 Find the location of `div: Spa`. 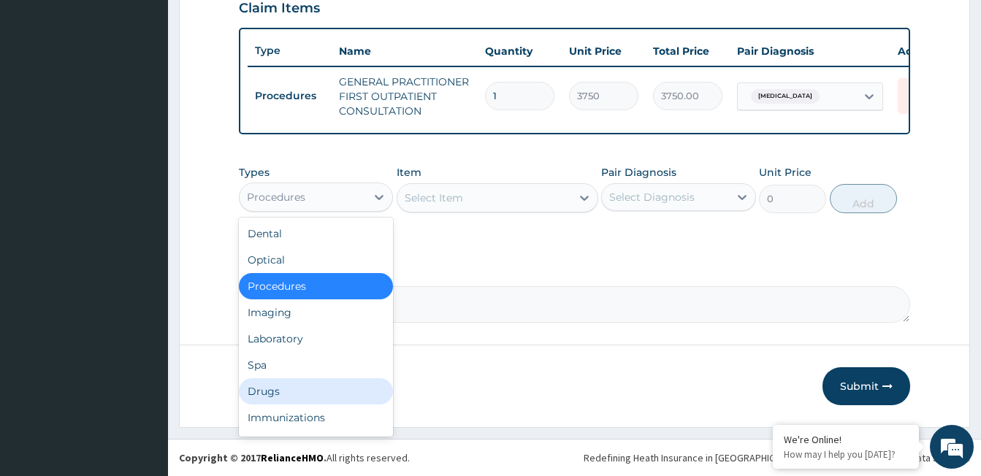

div: Spa is located at coordinates (316, 365).